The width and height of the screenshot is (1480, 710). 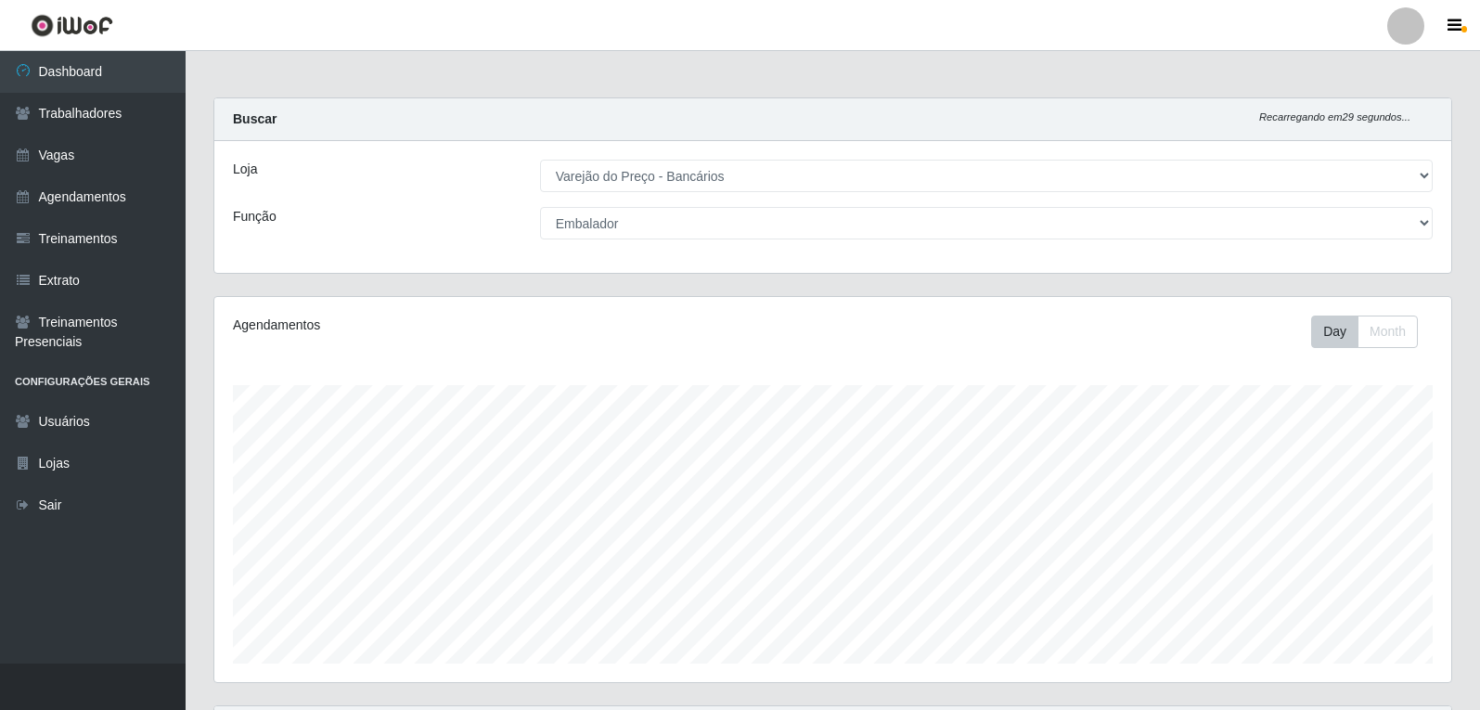 What do you see at coordinates (1334, 331) in the screenshot?
I see `button: Day` at bounding box center [1334, 331].